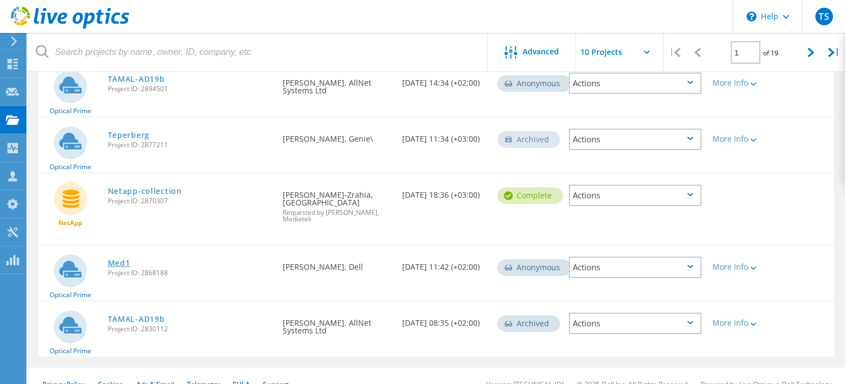 This screenshot has height=384, width=845. What do you see at coordinates (257, 52) in the screenshot?
I see `input: Search projects by name, owner, ID, company, etc` at bounding box center [257, 52].